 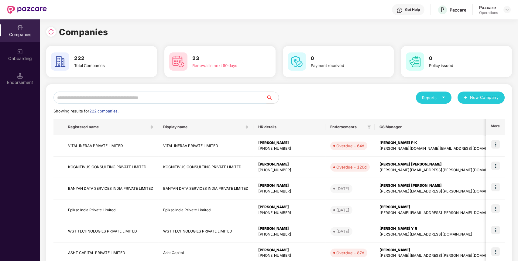 What do you see at coordinates (20, 52) in the screenshot?
I see `img: svg+xml;base64,PHN2ZyB3aWR0aD0iMjAiIGhlaWdodD0iMjAiIHZpZXdCb3g9IjAgMCAyMCAyMCIgZmlsbD0ibm9uZSIgeG...` at bounding box center [20, 52].